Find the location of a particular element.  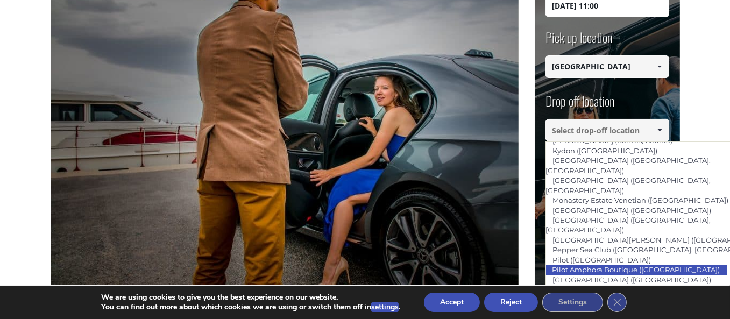

input: Select drop-off location is located at coordinates (607, 130).